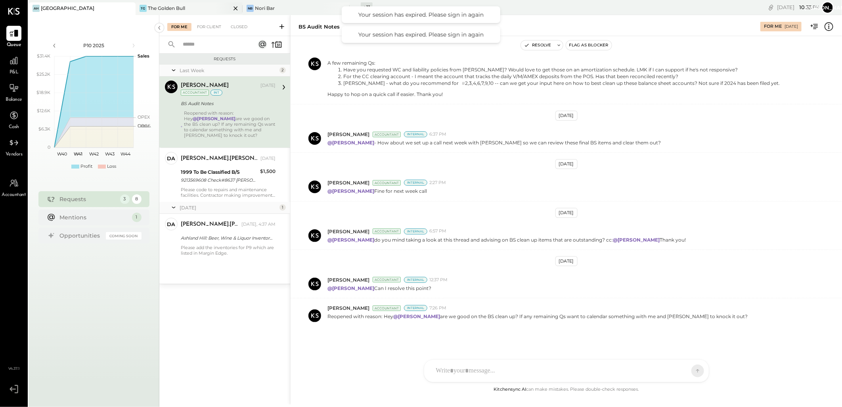 This screenshot has width=842, height=407. Describe the element at coordinates (239, 27) in the screenshot. I see `div: Closed` at that location.